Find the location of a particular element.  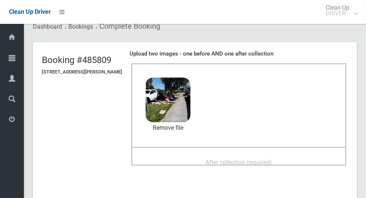

h4: Upload two images - one before AND one after collection is located at coordinates (238, 54).